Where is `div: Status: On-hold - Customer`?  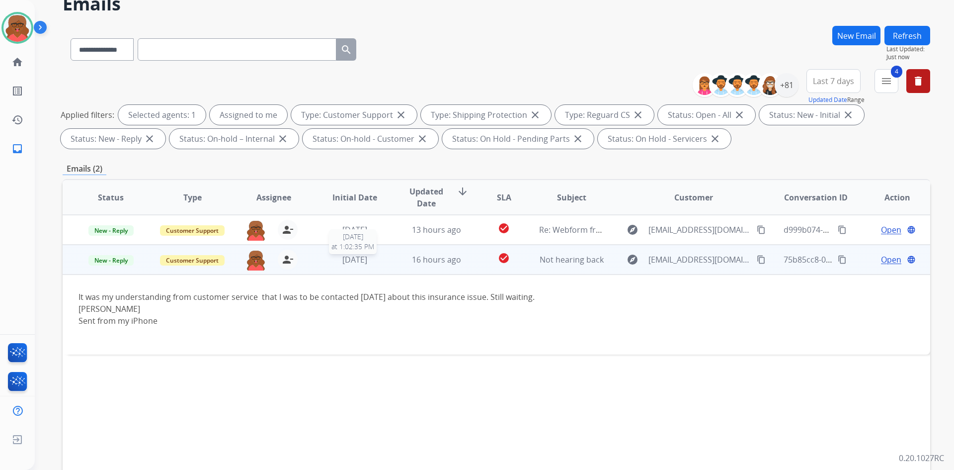 div: Status: On-hold - Customer is located at coordinates (370, 139).